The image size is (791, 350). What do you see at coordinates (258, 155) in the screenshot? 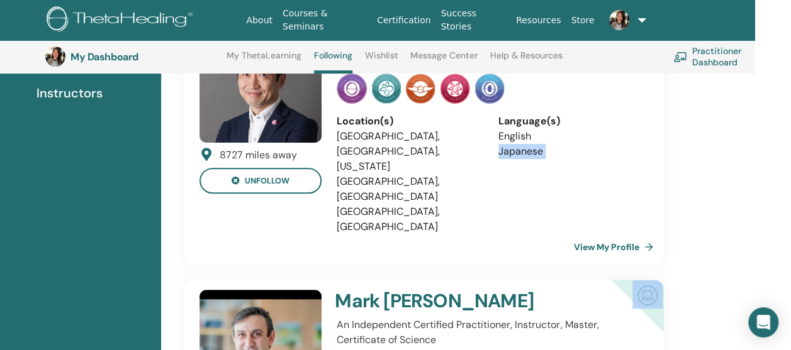
I see `div: 8727 miles away` at bounding box center [258, 155].